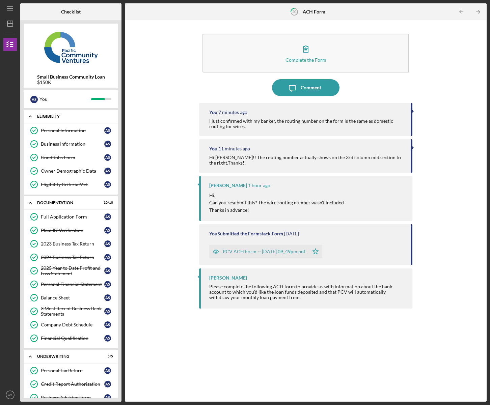  Describe the element at coordinates (72, 371) in the screenshot. I see `div: Personal Tax Return` at that location.